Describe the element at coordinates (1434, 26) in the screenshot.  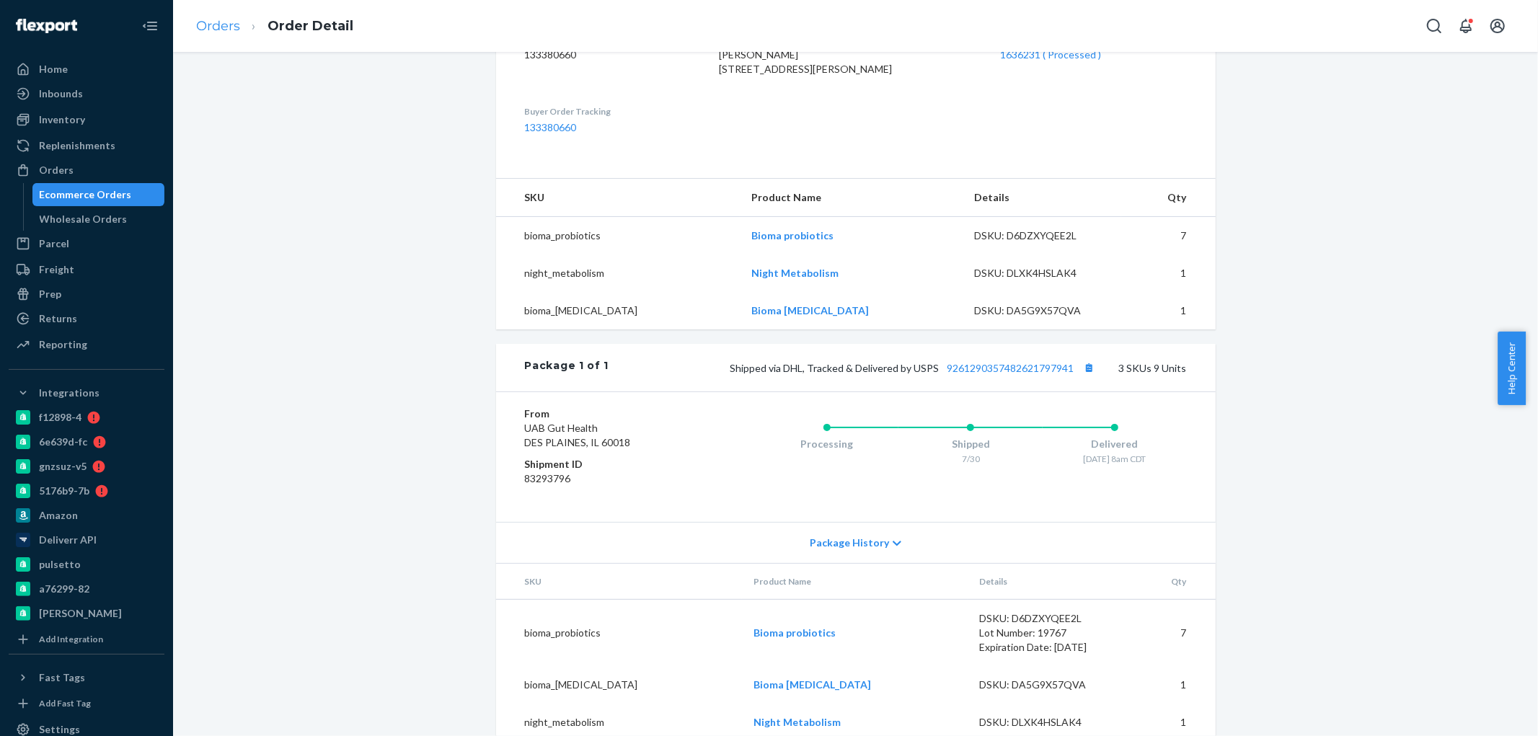
I see `button: Open Search Box` at that location.